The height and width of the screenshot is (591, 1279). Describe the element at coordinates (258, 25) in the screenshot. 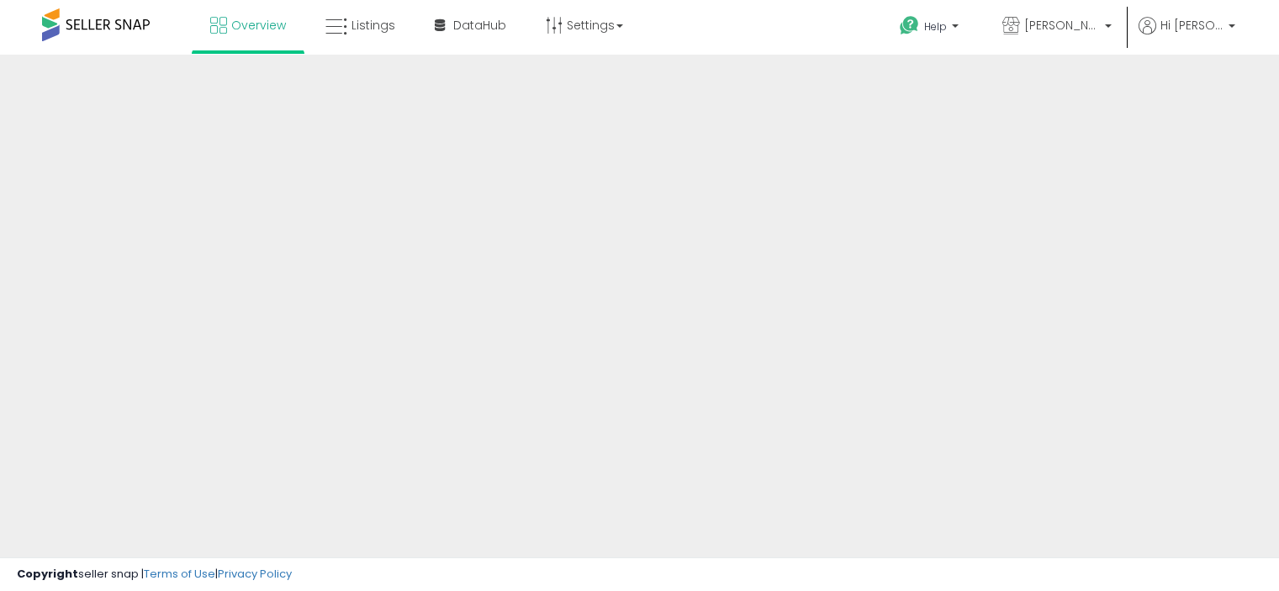

I see `span: Overview` at that location.